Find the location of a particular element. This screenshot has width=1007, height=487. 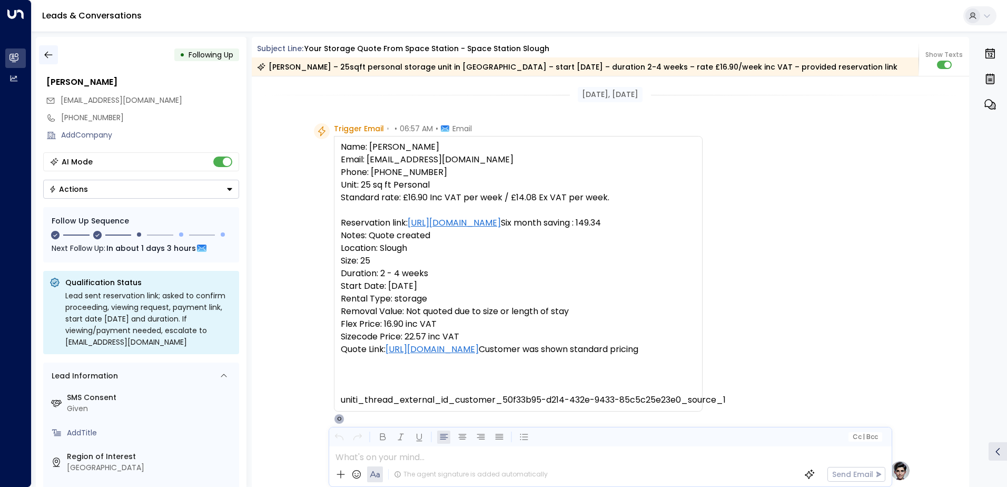

div: The agent signature is added automatically is located at coordinates (471, 474).